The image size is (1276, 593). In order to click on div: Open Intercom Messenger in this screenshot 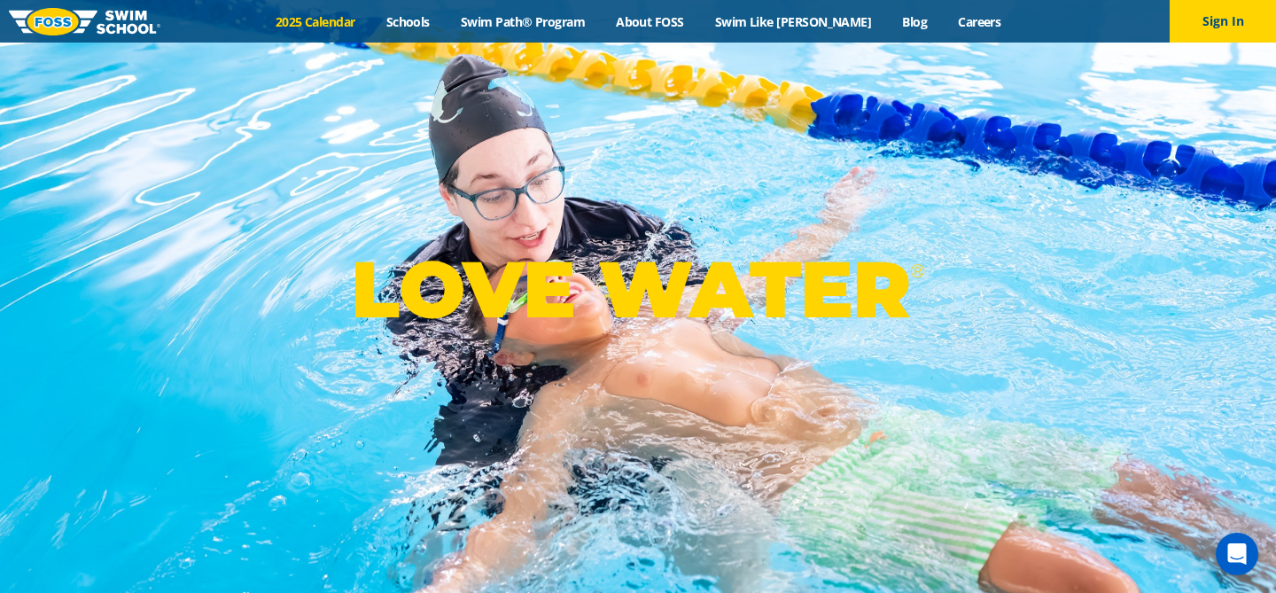, I will do `click(1237, 554)`.